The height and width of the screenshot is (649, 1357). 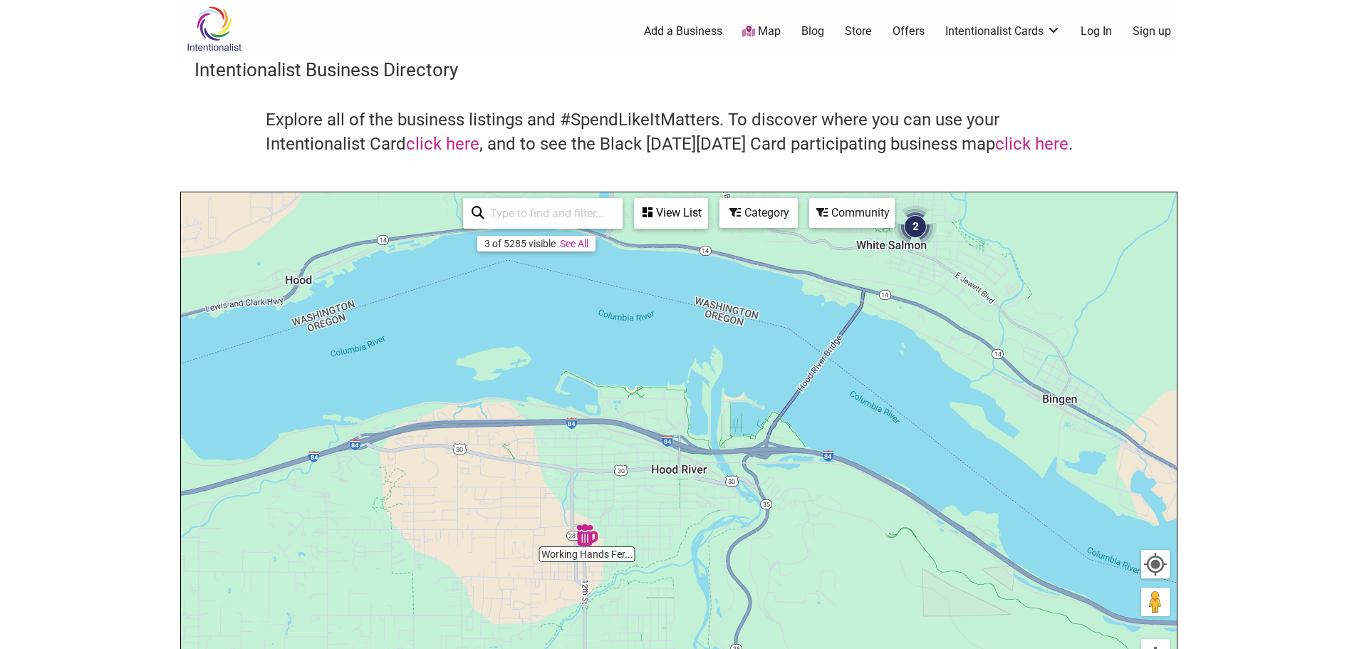 I want to click on a: Add a Business, so click(x=683, y=31).